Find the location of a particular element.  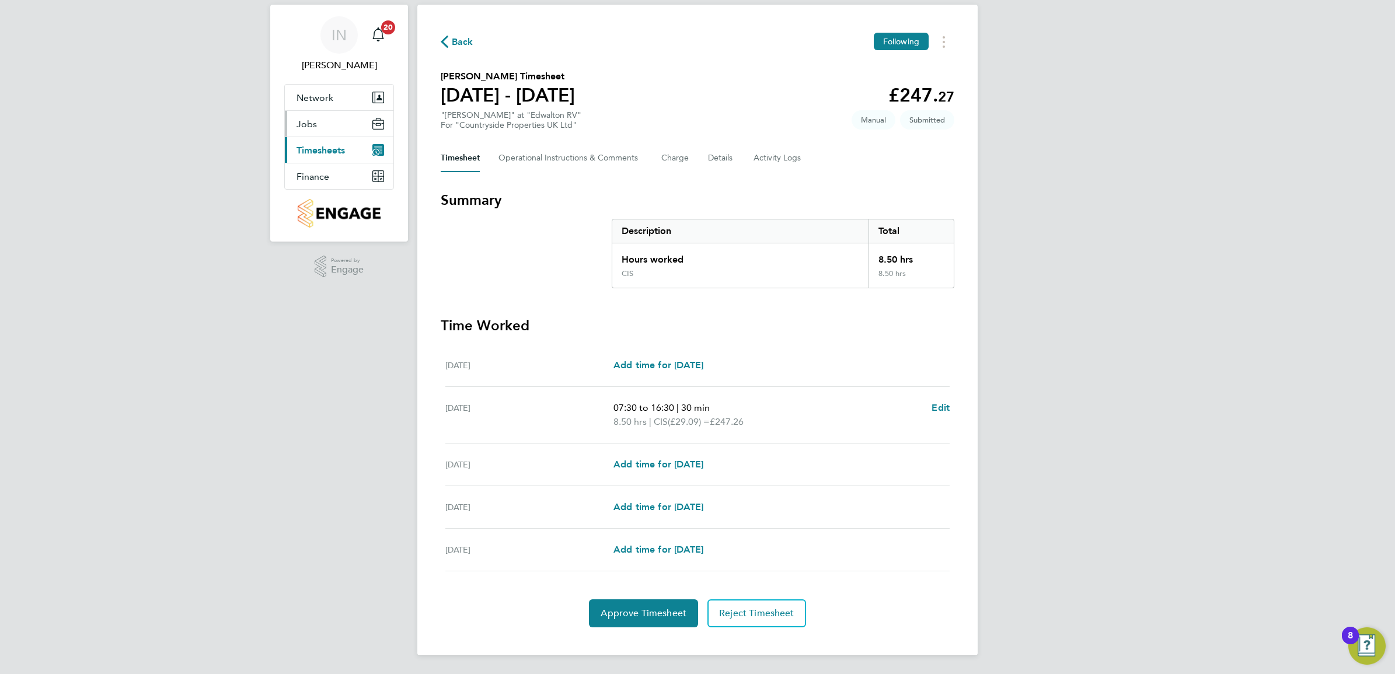

span: This timesheet was manually created. is located at coordinates (873, 120).